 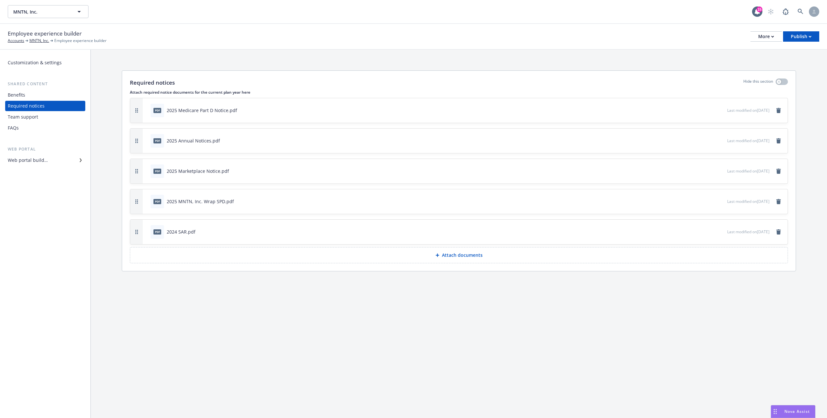 I want to click on div: 2025 Marketplace Notice.pdf, so click(x=198, y=171).